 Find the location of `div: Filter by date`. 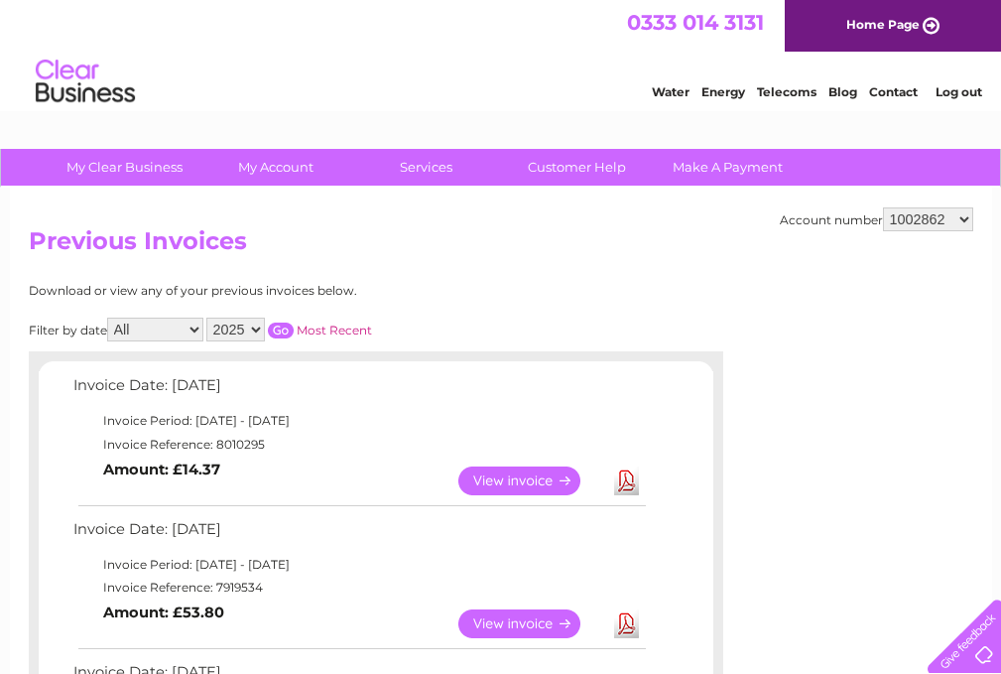

div: Filter by date is located at coordinates (289, 329).